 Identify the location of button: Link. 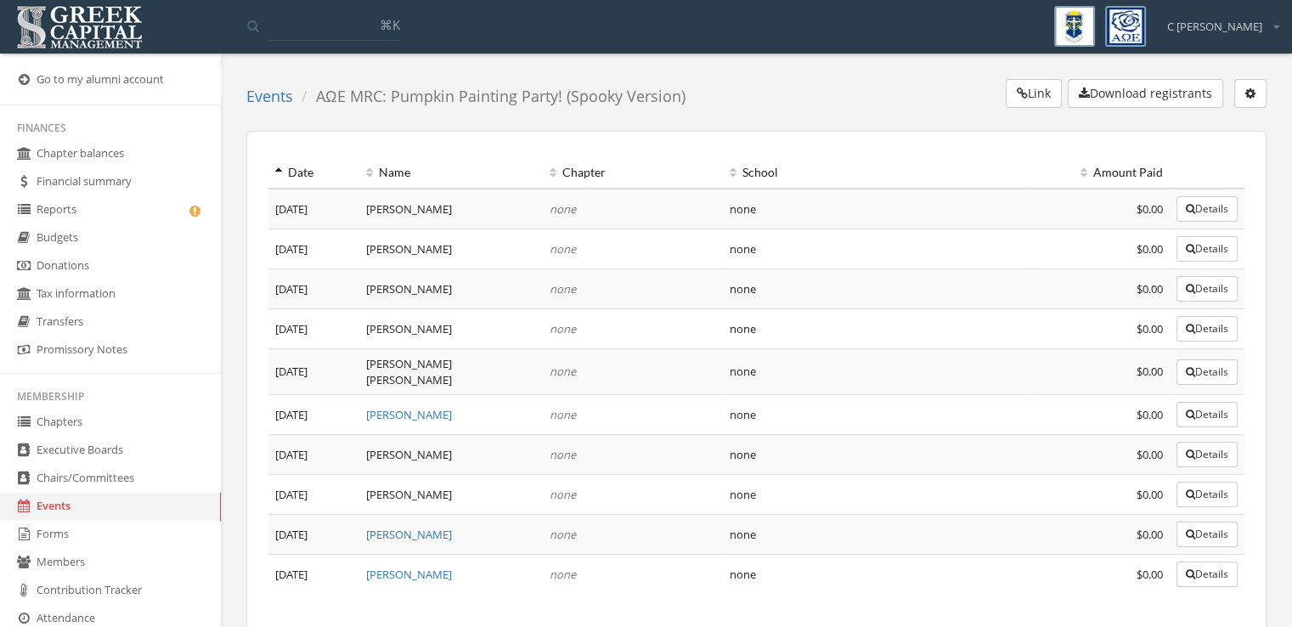
(1034, 93).